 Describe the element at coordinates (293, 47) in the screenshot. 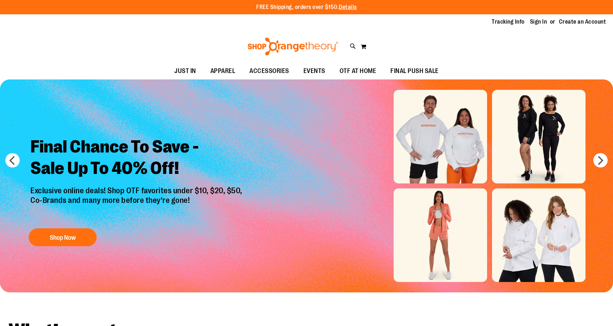

I see `img: Shop Orangetheory` at that location.